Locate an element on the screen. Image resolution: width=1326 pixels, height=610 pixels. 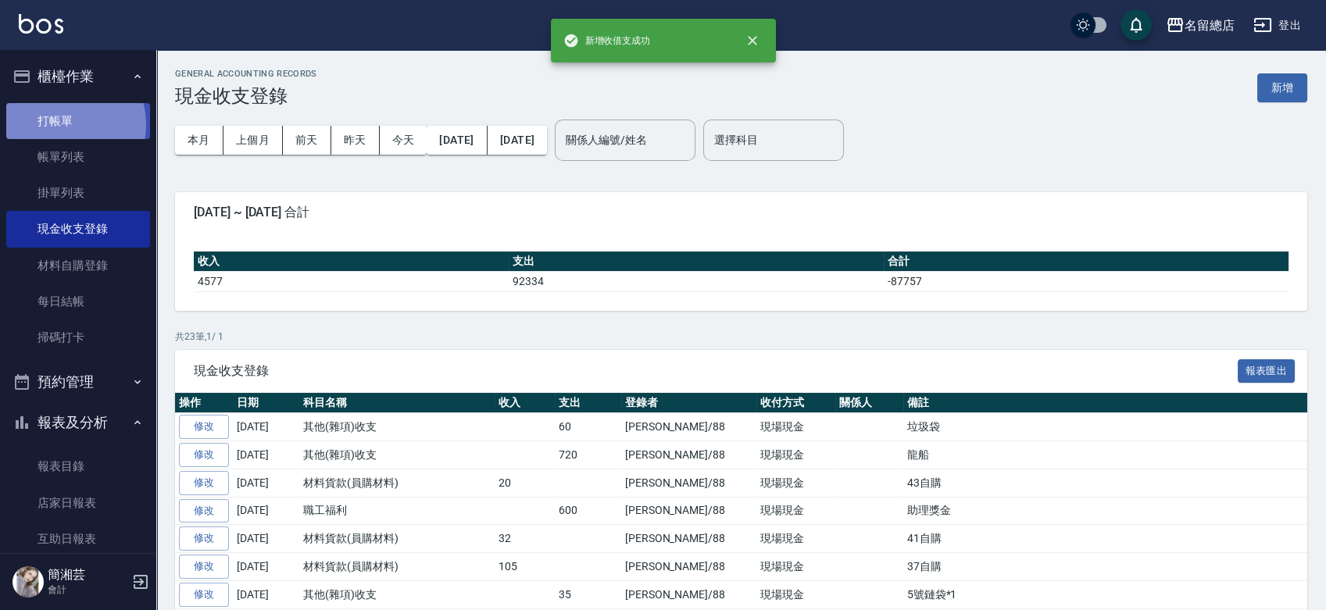
span: 新增收借支成功 is located at coordinates (607, 41).